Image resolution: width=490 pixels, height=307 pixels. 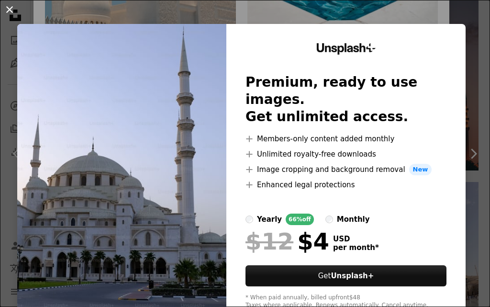 What do you see at coordinates (300, 219) in the screenshot?
I see `div: 66% off` at bounding box center [300, 219].